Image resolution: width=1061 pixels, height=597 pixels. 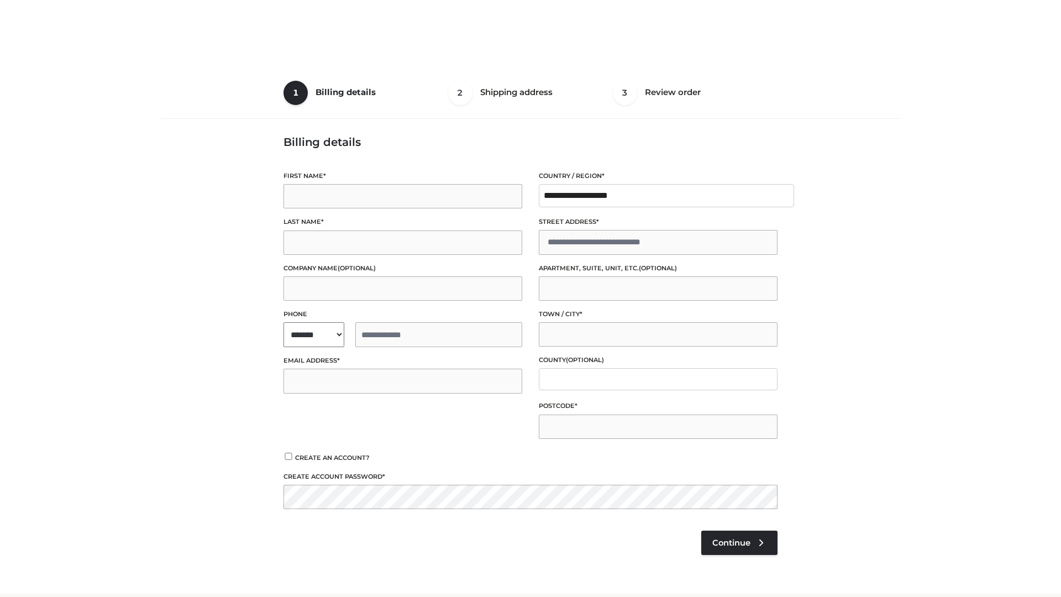 I want to click on a: Continue, so click(x=739, y=543).